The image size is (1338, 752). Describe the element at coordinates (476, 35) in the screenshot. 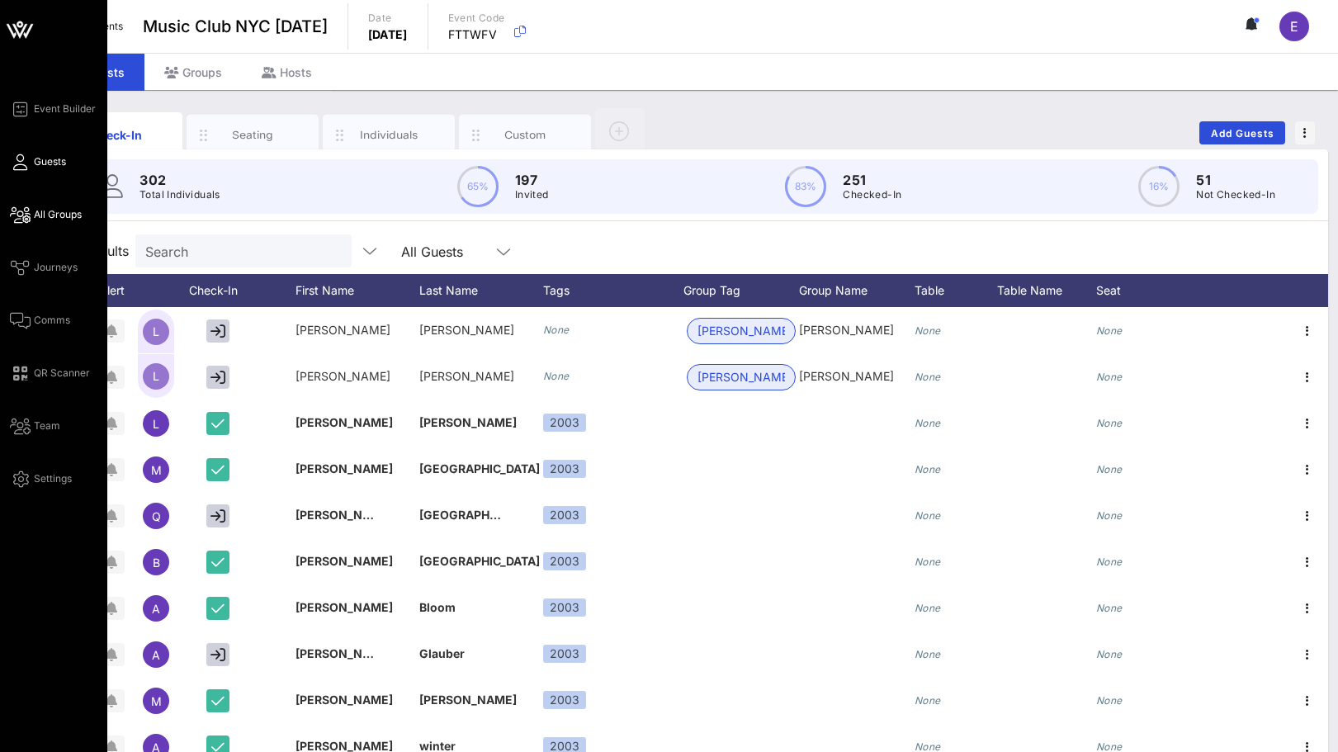

I see `p: FTTWFV` at that location.